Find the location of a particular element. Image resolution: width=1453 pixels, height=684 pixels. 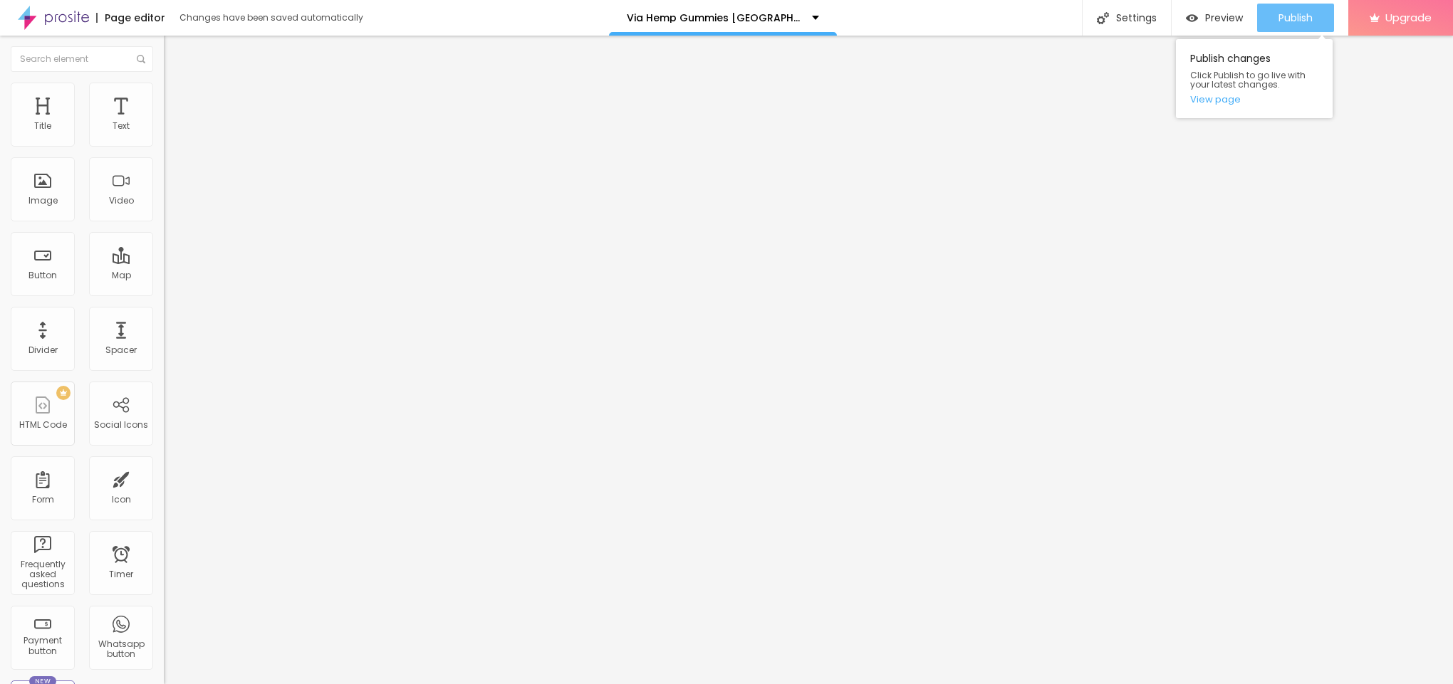

span: Upgrade is located at coordinates (1408, 17).